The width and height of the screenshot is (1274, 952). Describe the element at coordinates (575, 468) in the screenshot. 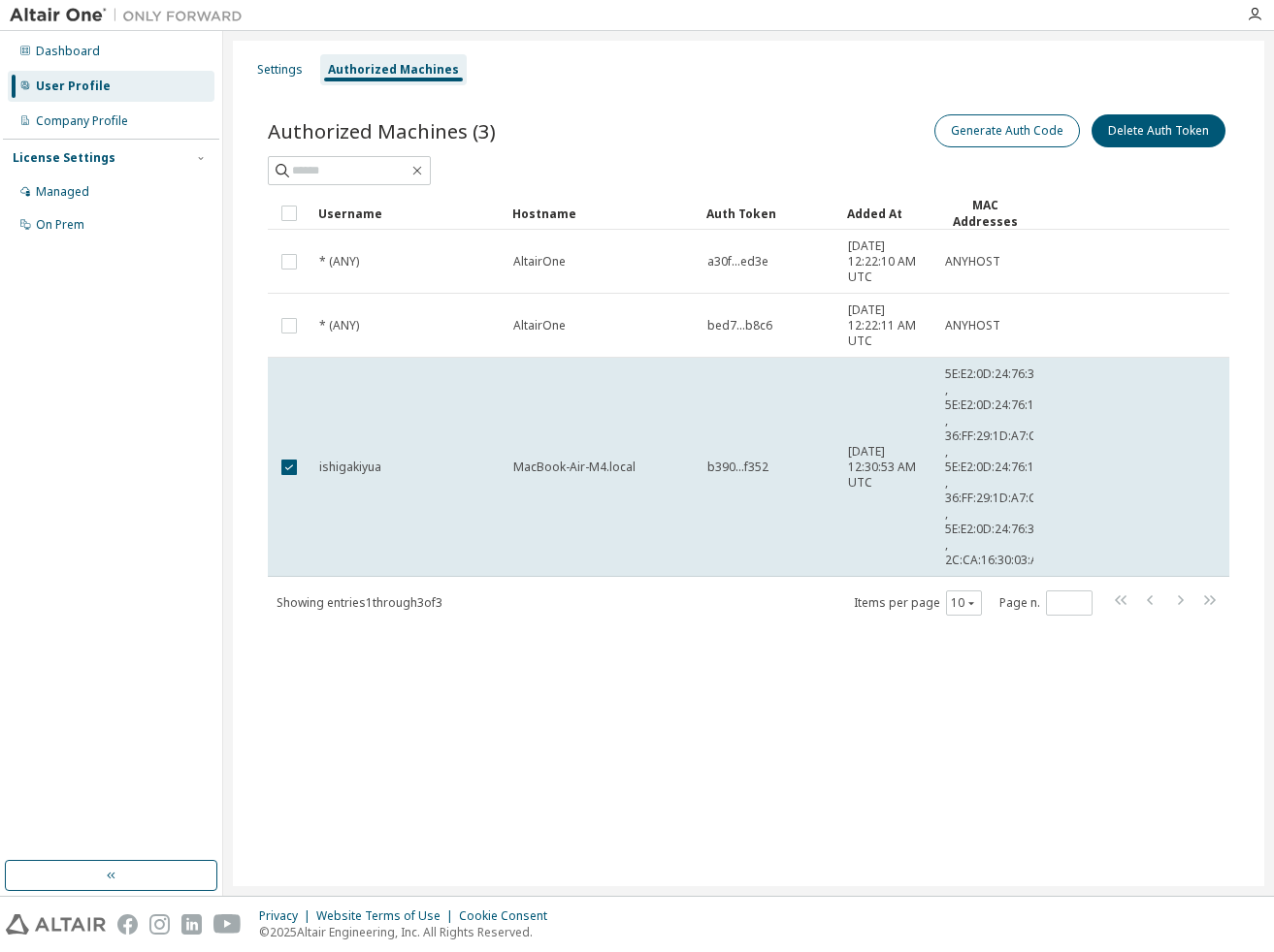

I see `span: MacBook-Air-M4.local` at that location.